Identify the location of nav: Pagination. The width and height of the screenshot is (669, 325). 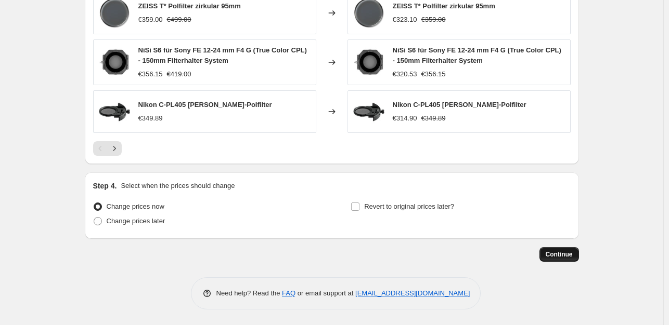
(107, 149).